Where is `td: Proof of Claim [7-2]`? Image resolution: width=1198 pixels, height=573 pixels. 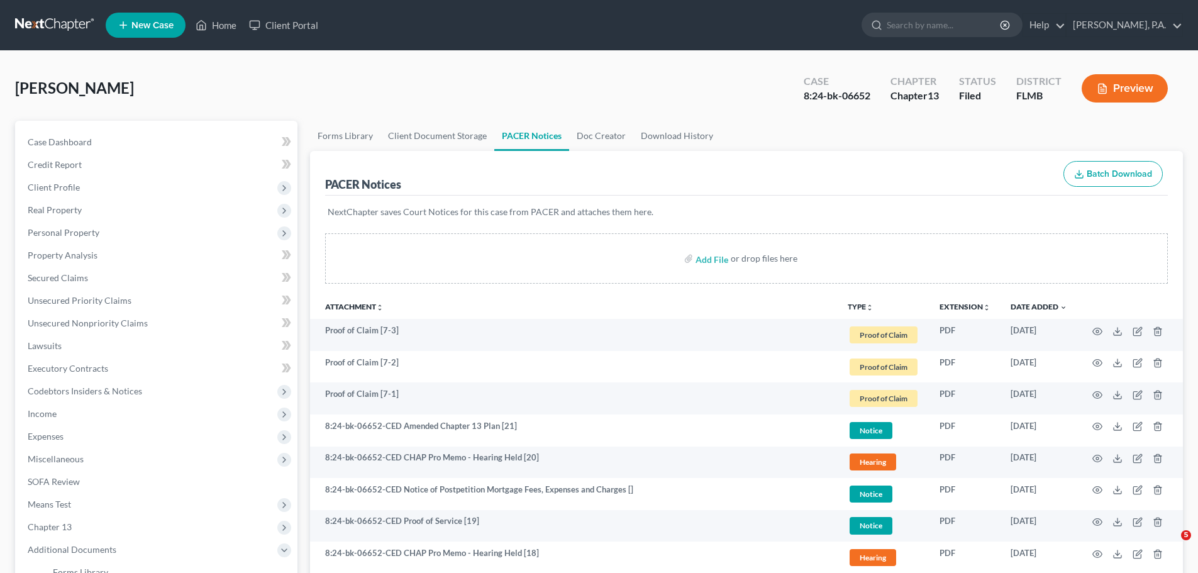
td: Proof of Claim [7-2] is located at coordinates (574, 367).